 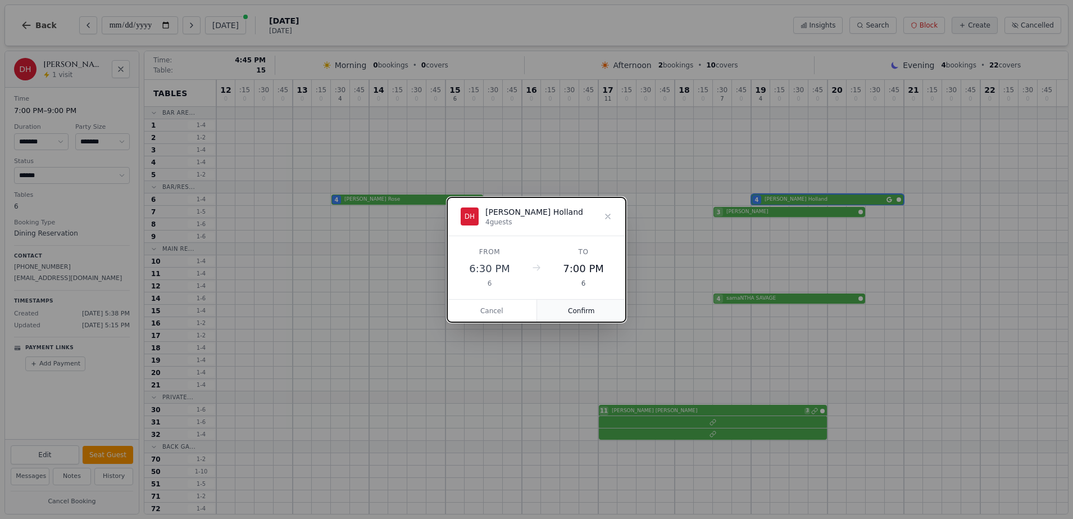 What do you see at coordinates (583, 269) in the screenshot?
I see `div: 7:00 PM` at bounding box center [583, 269].